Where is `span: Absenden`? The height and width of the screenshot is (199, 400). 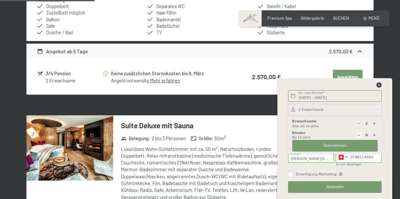
span: Absenden is located at coordinates (335, 187).